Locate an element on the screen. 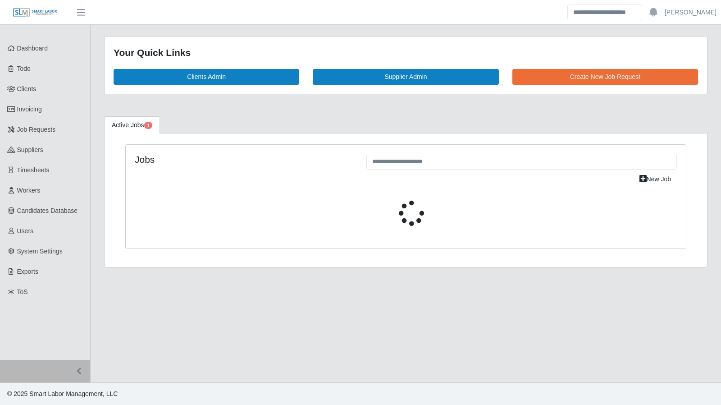 The width and height of the screenshot is (721, 405). span: Todo is located at coordinates (24, 68).